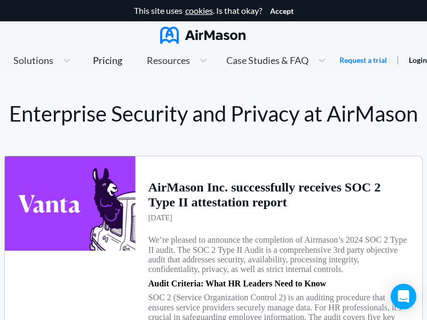 The image size is (427, 320). I want to click on h1: AirMason Inc. successfully receives SOC 2 Type II attestation report, so click(279, 195).